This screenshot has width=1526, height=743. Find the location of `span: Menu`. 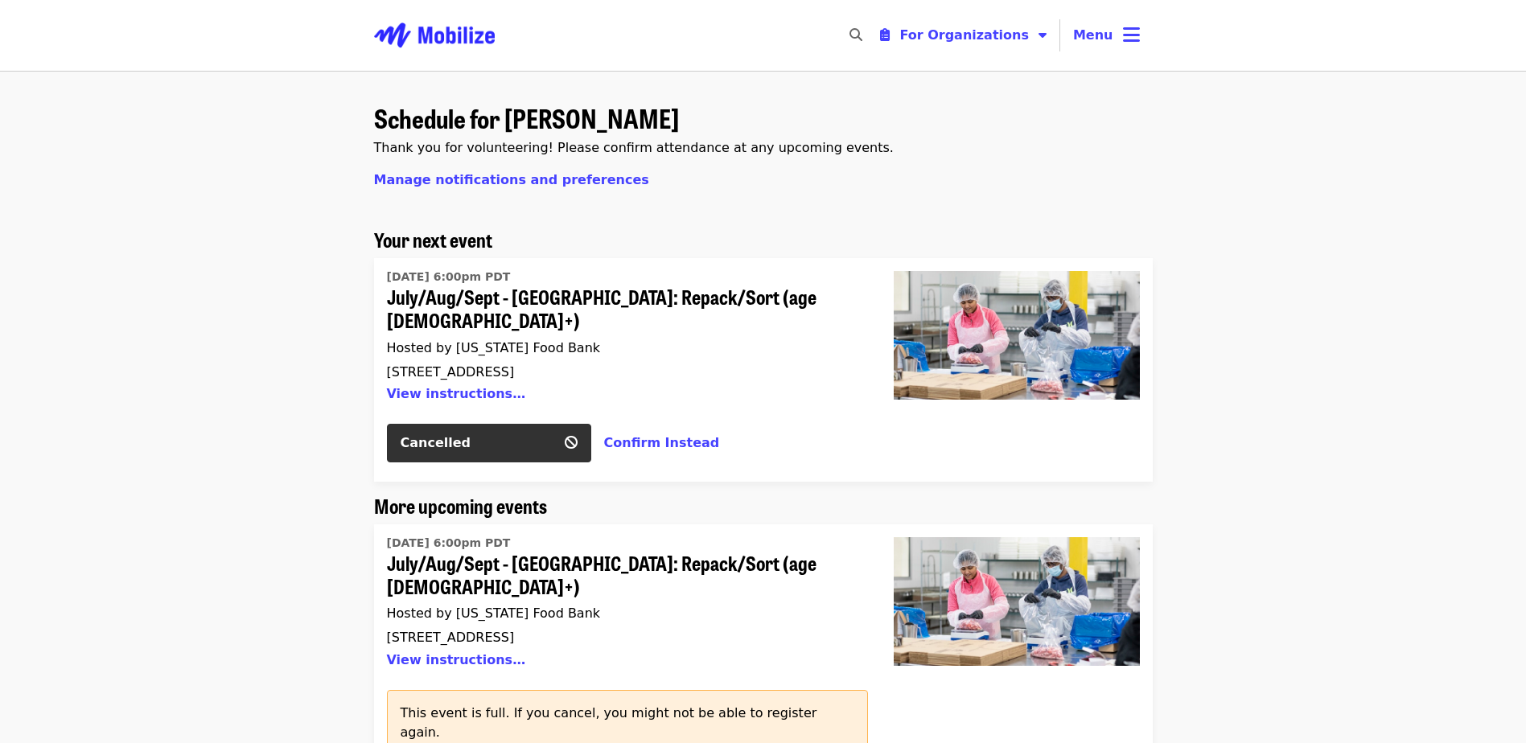

span: Menu is located at coordinates (1093, 35).